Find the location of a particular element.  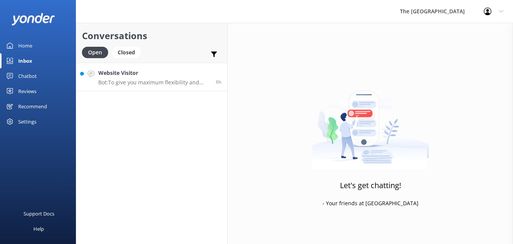

p: Bot: To give you maximum flexibility and access to the best available rates, our resorts do not p... is located at coordinates (154, 82).